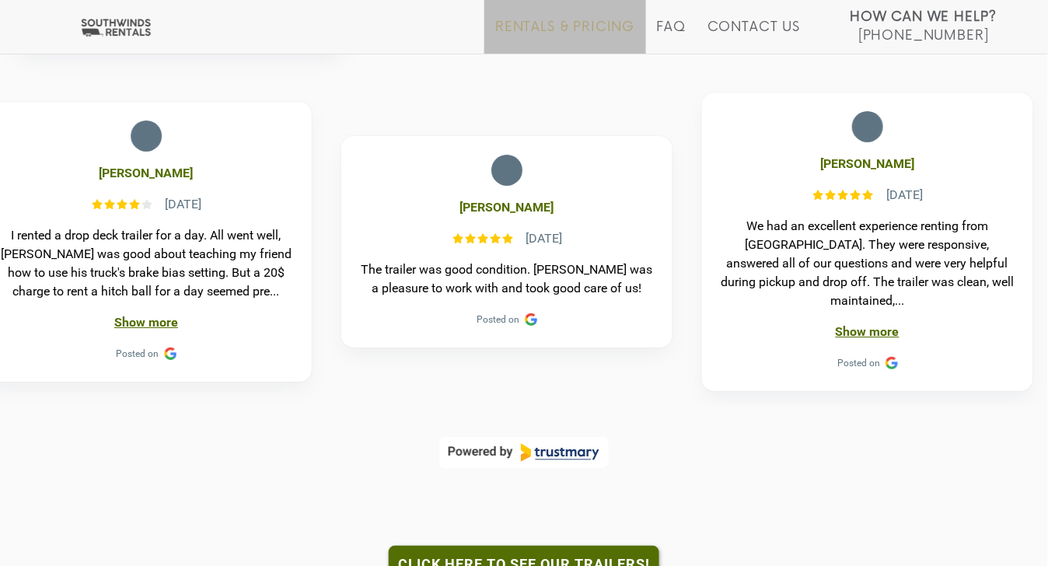 This screenshot has width=1048, height=566. I want to click on a: Powered by Trustmary, so click(524, 453).